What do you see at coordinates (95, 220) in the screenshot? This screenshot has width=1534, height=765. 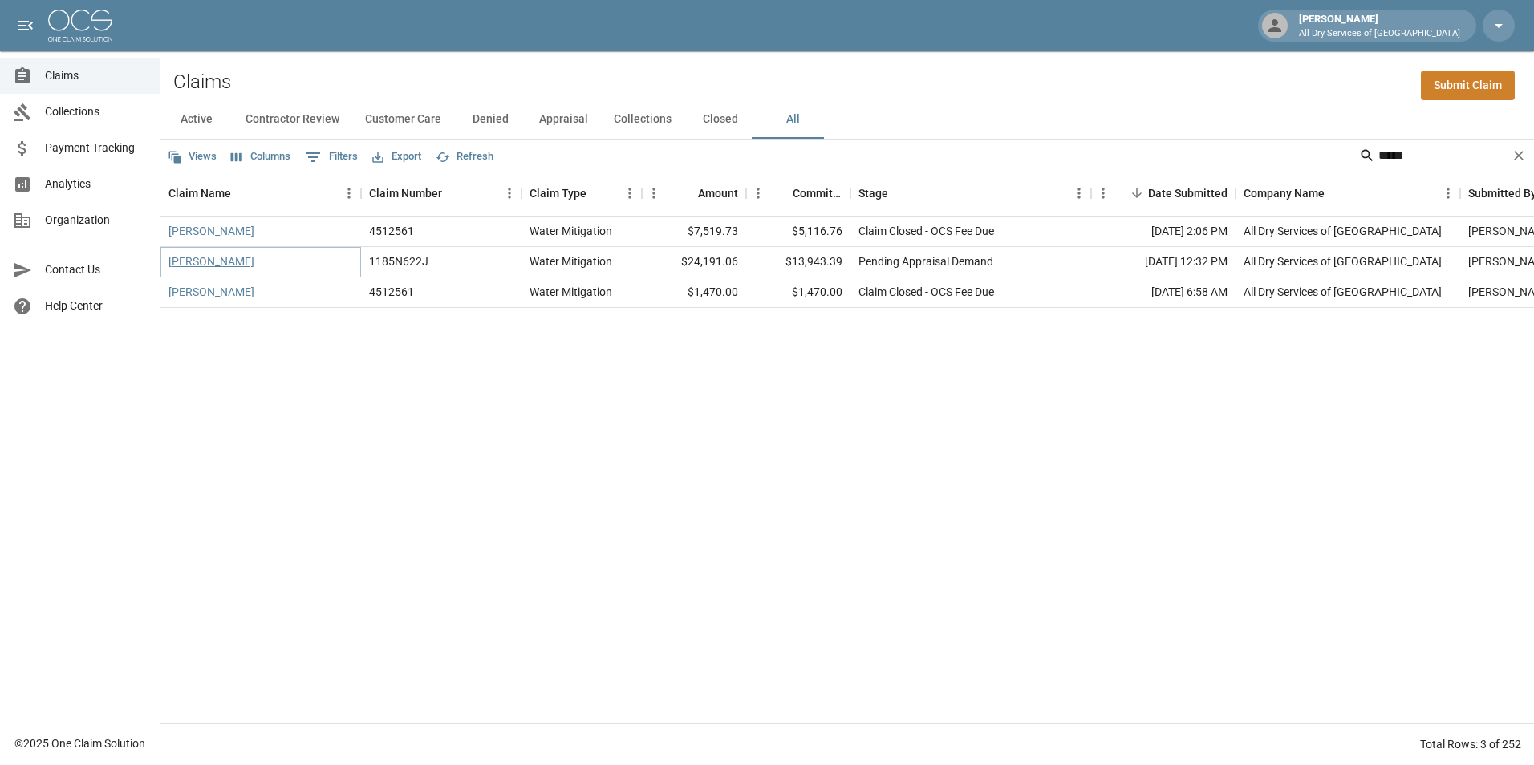 I see `span: Organization` at bounding box center [95, 220].